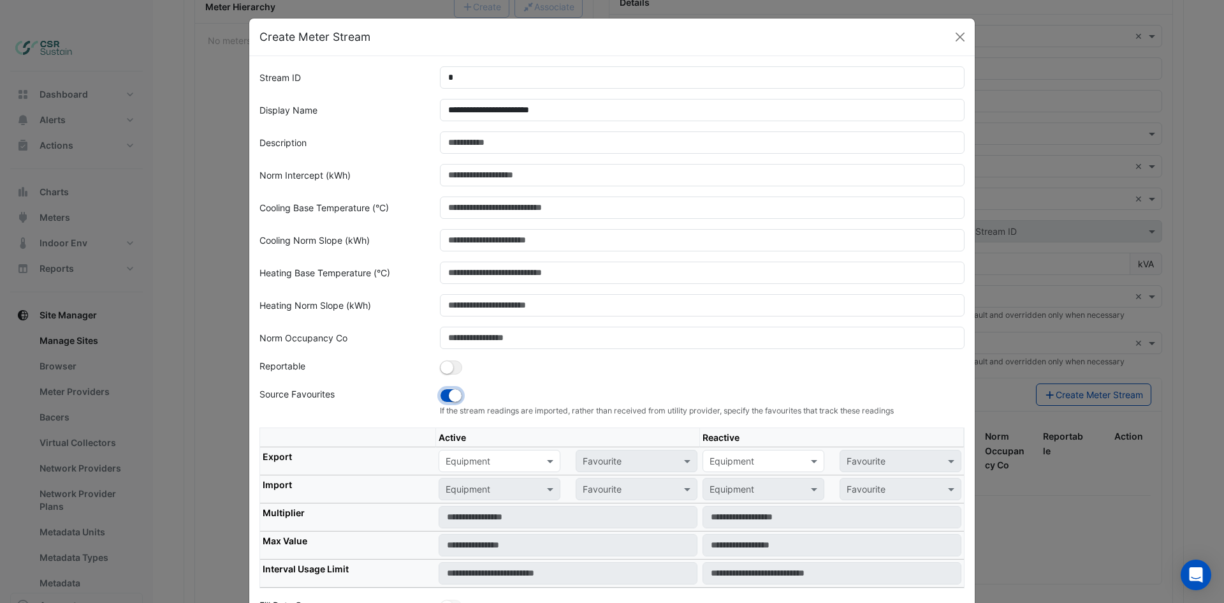  I want to click on label: Cooling Norm Slope (kWh), so click(314, 240).